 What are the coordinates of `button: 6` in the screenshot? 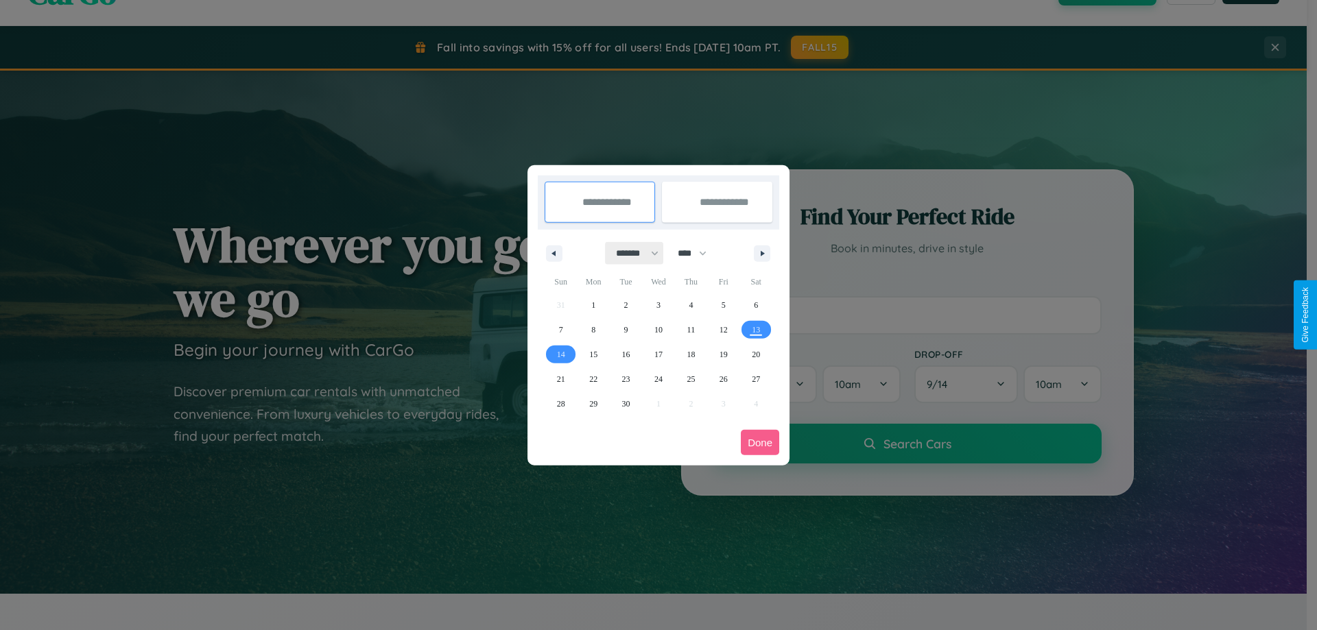 It's located at (756, 305).